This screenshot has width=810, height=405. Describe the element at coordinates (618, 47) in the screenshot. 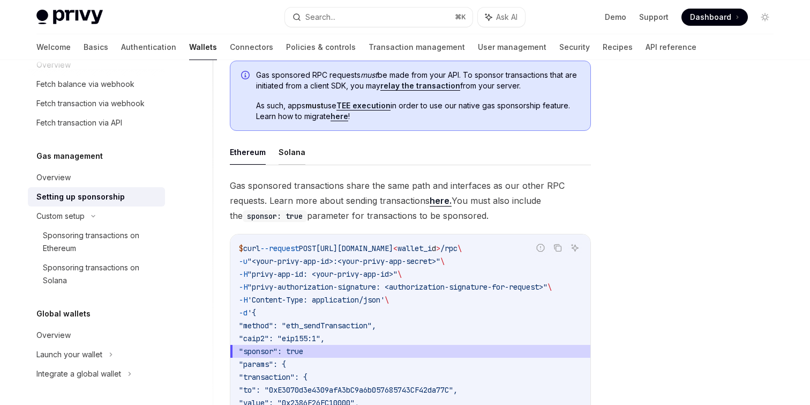

I see `a: Recipes` at that location.